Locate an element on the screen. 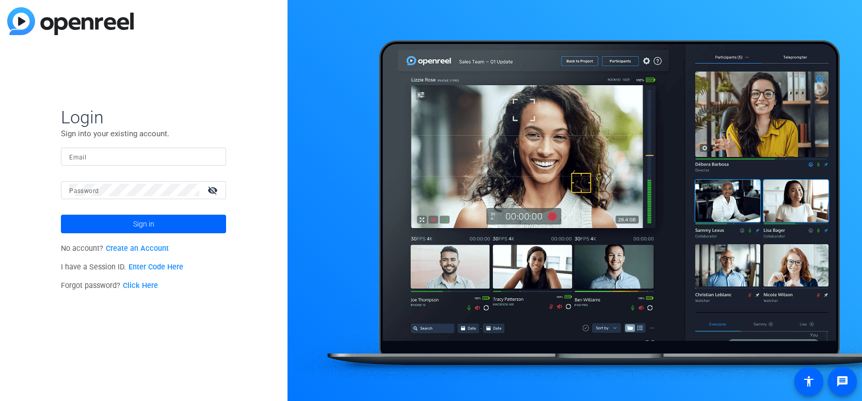 The width and height of the screenshot is (862, 401). span: Sign in is located at coordinates (144, 224).